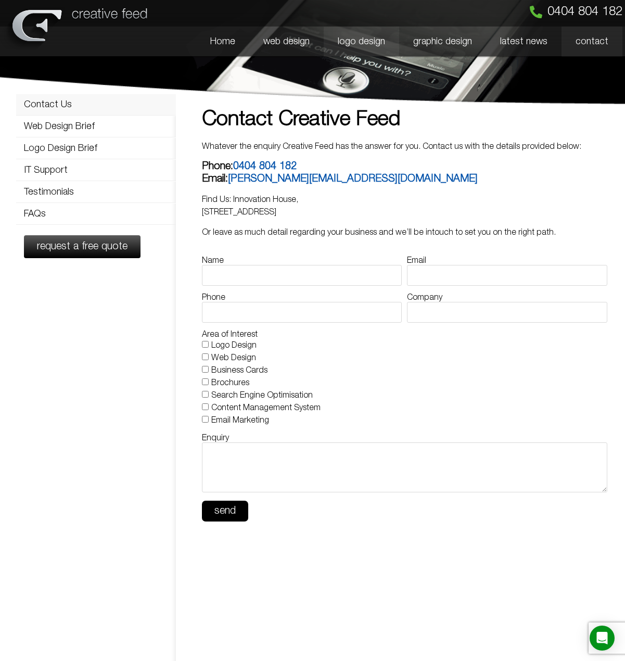 The image size is (625, 661). What do you see at coordinates (239, 370) in the screenshot?
I see `label: Business Cards` at bounding box center [239, 370].